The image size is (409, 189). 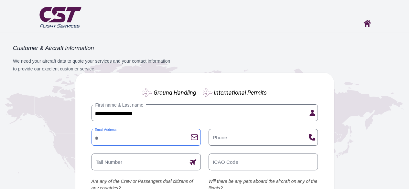 What do you see at coordinates (175, 92) in the screenshot?
I see `label: Ground Handling` at bounding box center [175, 92].